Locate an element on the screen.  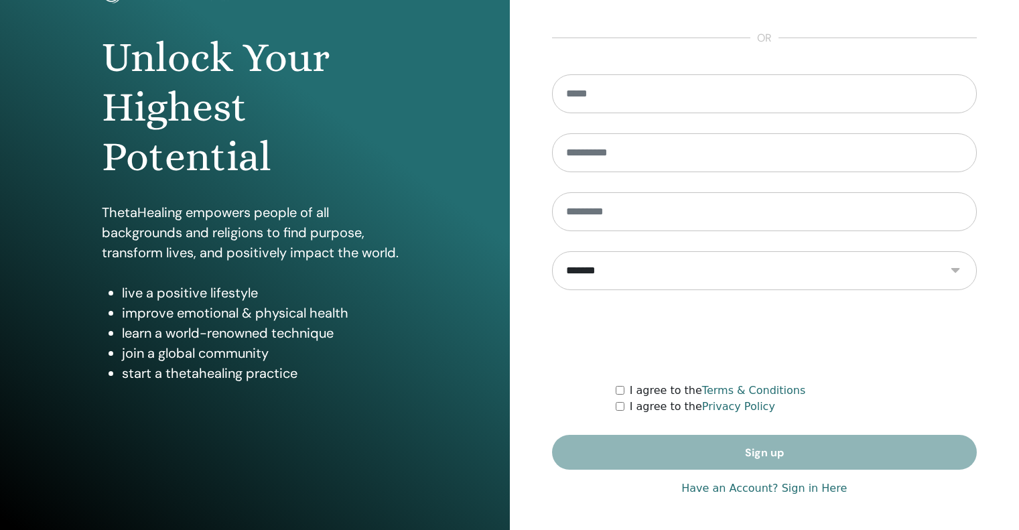
li: live a positive lifestyle is located at coordinates (265, 293).